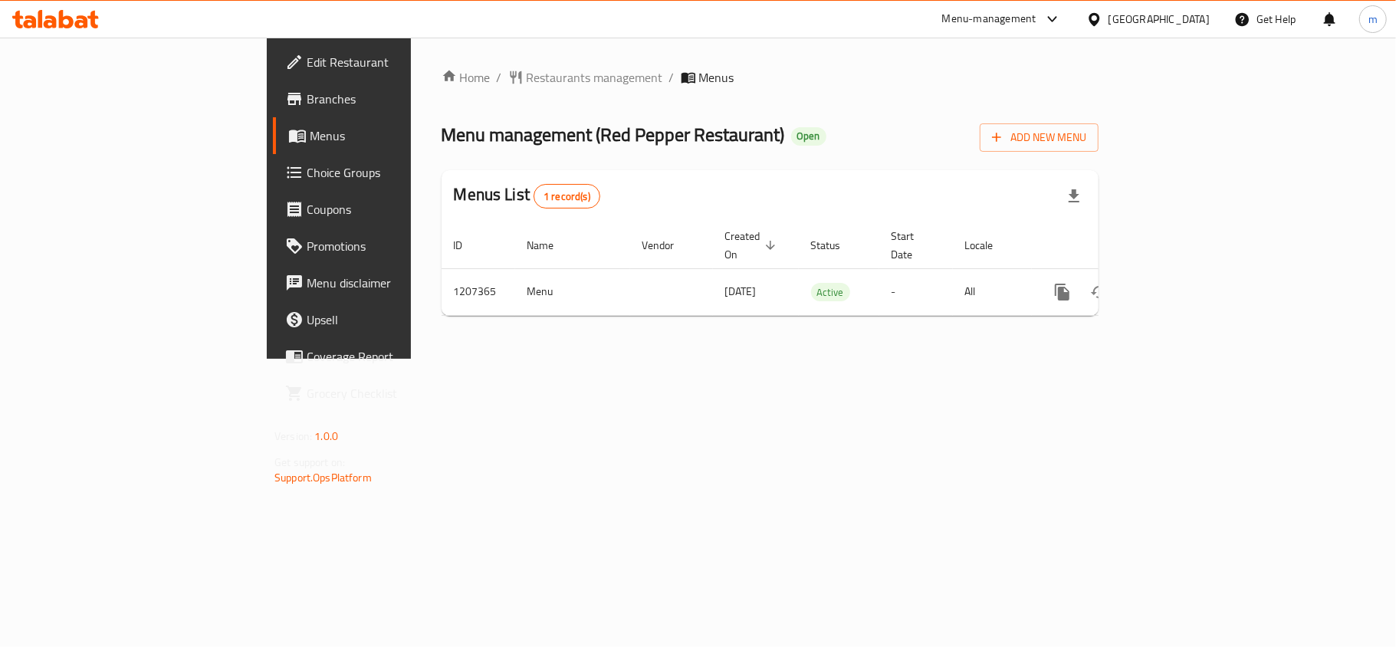 The height and width of the screenshot is (647, 1396). I want to click on span: Locale, so click(989, 245).